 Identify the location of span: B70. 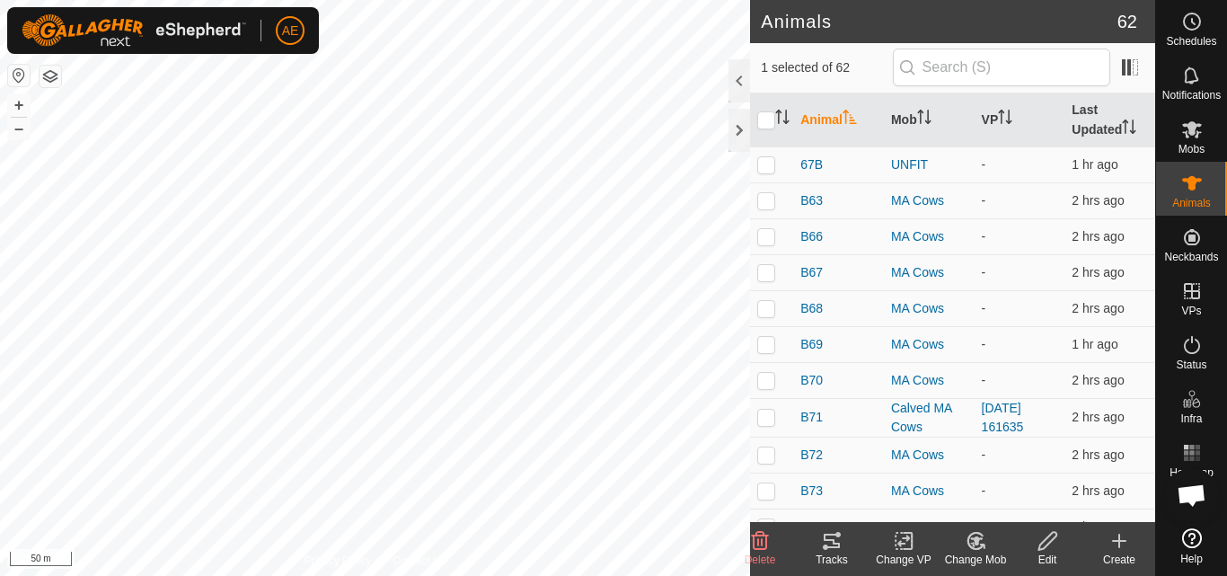
(811, 380).